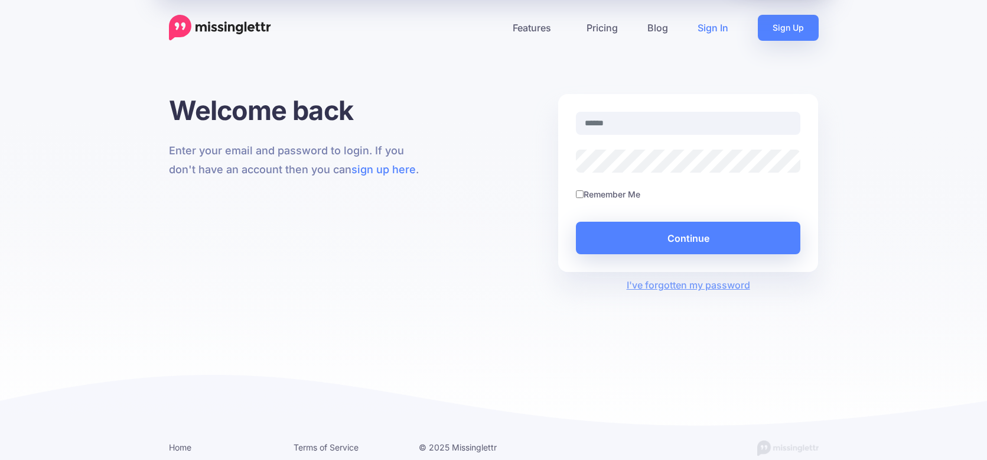 This screenshot has width=987, height=460. Describe the element at coordinates (299, 110) in the screenshot. I see `h1: Welcome back` at that location.